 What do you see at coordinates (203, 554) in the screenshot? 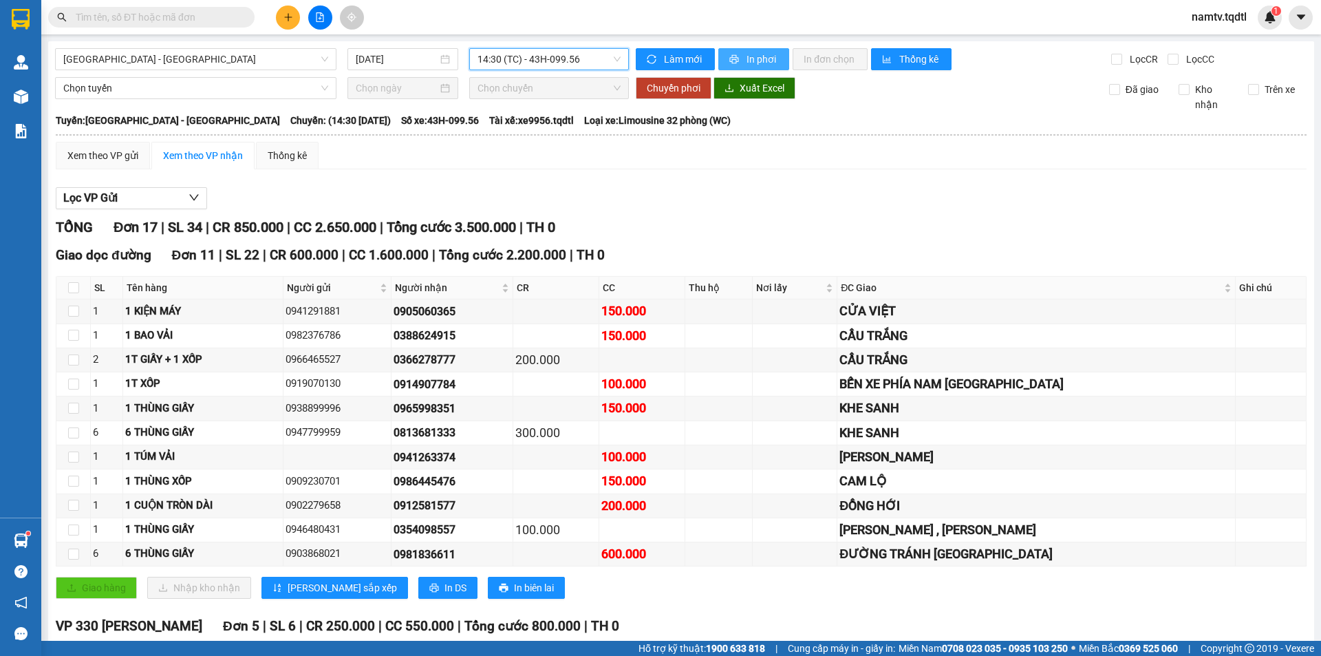
I see `div: 6 THÙNG GIẤY` at bounding box center [203, 554].